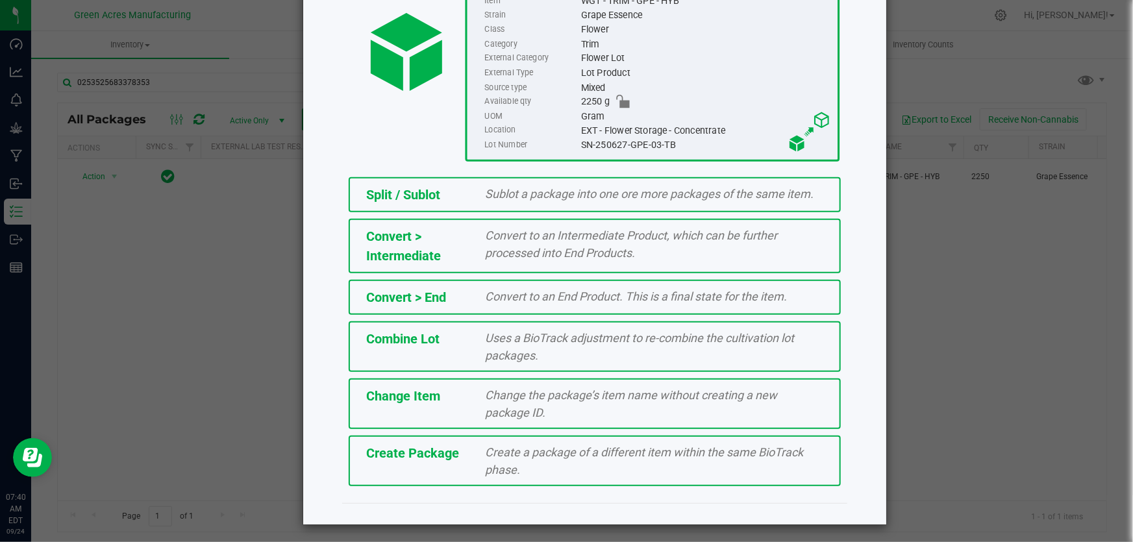 The height and width of the screenshot is (542, 1133). Describe the element at coordinates (706, 131) in the screenshot. I see `div: EXT - Flower Storage - Concentrate` at that location.